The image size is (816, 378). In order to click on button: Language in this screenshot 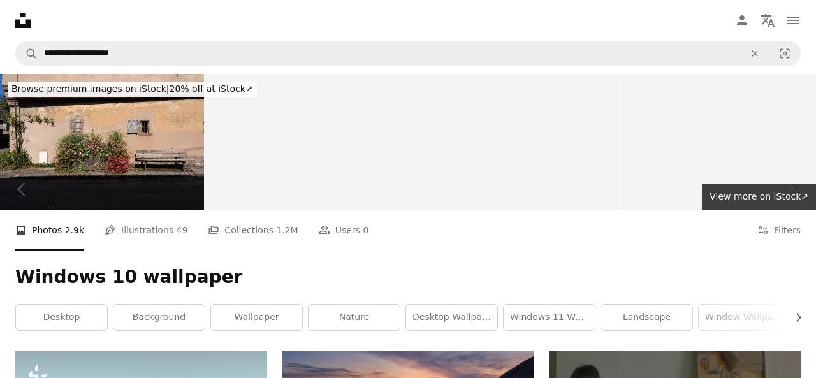, I will do `click(768, 20)`.